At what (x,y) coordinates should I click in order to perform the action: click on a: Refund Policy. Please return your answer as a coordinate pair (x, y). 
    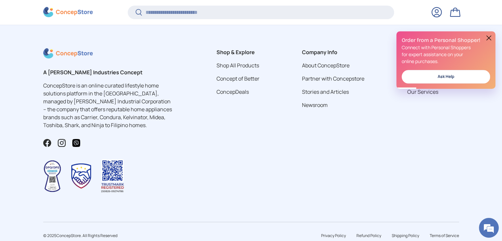
    Looking at the image, I should click on (369, 235).